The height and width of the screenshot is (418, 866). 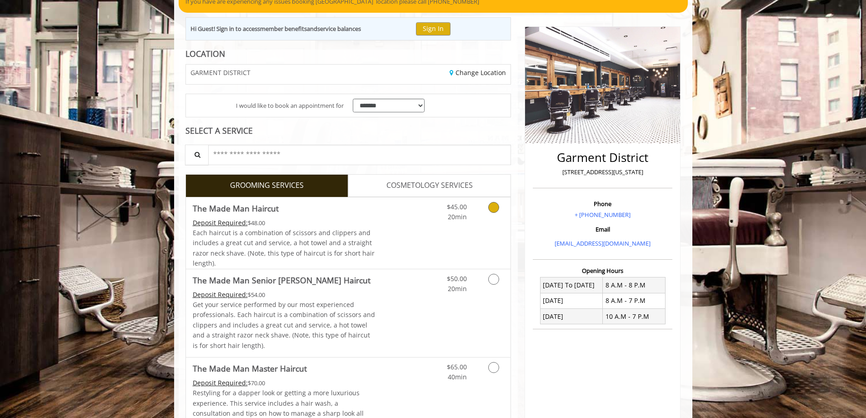 I want to click on b: The Made Man Master Haircut, so click(x=250, y=368).